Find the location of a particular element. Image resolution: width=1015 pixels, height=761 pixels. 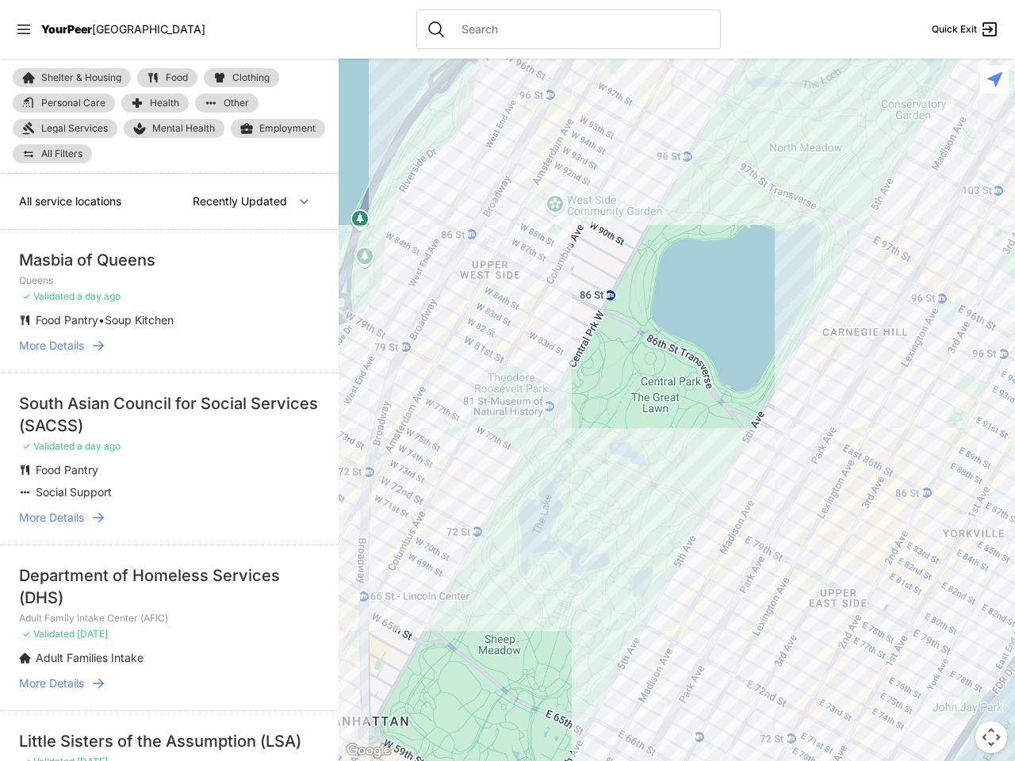

span: Quick Exit is located at coordinates (954, 29).